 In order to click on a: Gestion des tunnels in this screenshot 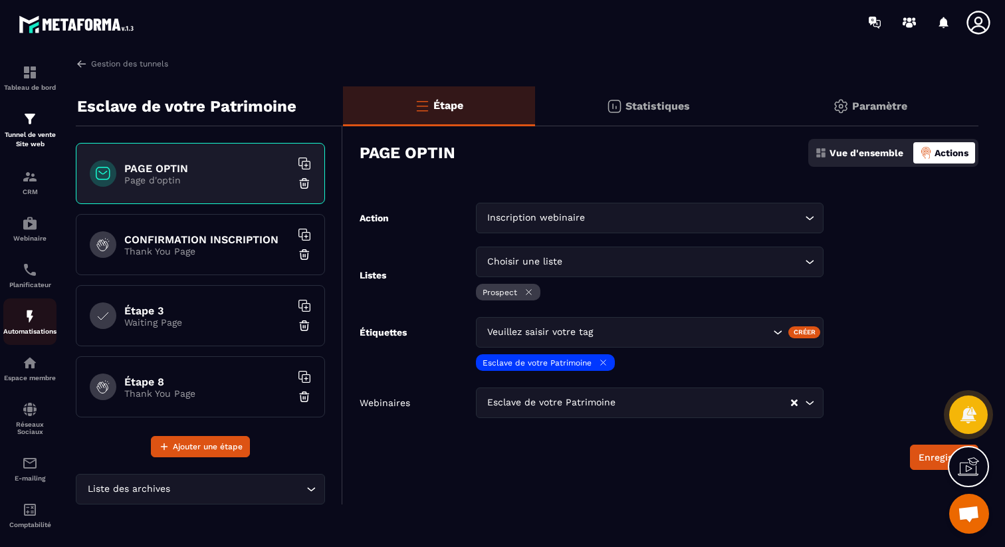, I will do `click(122, 64)`.